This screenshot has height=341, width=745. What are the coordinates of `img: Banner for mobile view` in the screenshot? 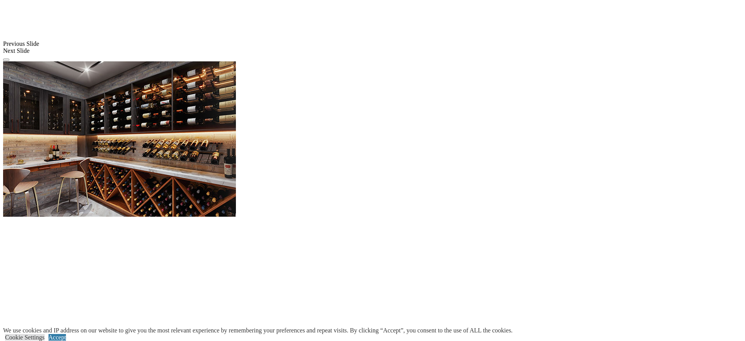 It's located at (120, 139).